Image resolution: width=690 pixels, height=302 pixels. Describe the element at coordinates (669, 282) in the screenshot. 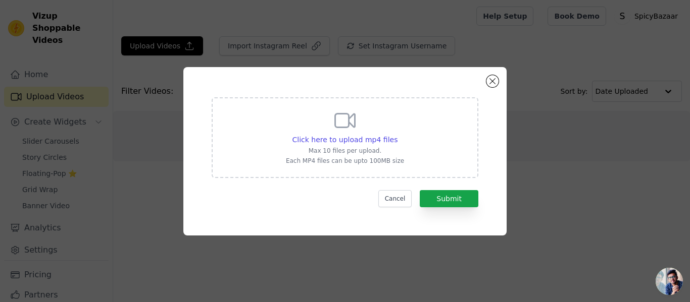

I see `div: Open chat` at that location.